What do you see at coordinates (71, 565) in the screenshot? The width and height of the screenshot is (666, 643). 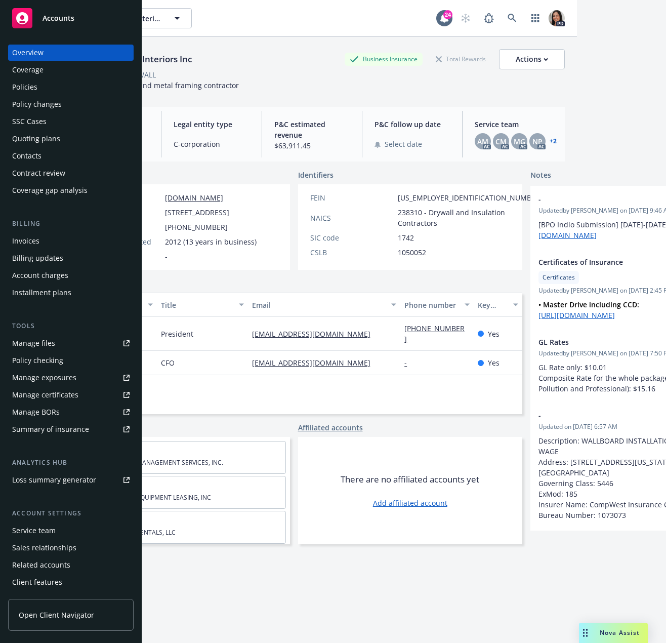 I see `a: Related accounts` at bounding box center [71, 565].